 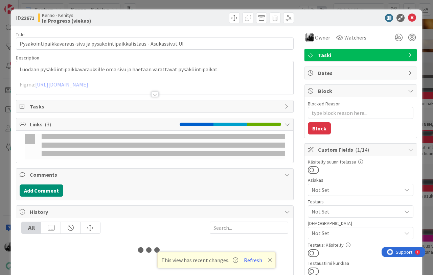 What do you see at coordinates (27, 58) in the screenshot?
I see `span: Description` at bounding box center [27, 58].